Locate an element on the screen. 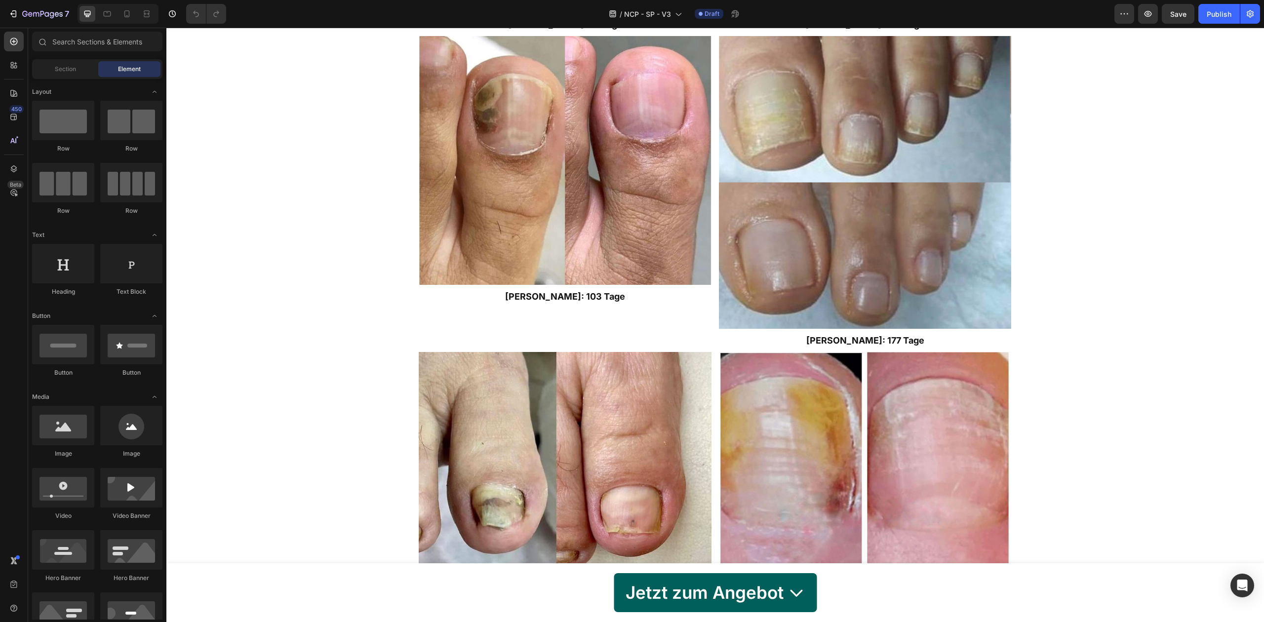 Image resolution: width=1264 pixels, height=622 pixels. span: Element is located at coordinates (129, 69).